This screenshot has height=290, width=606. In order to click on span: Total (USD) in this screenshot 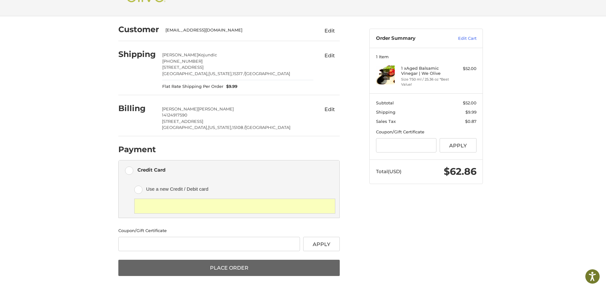, I will do `click(388, 171)`.